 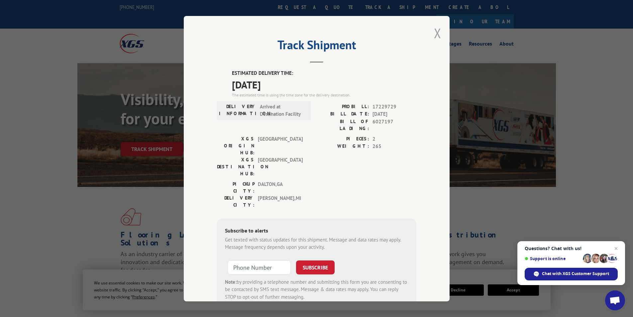 I want to click on label: PIECES:, so click(x=343, y=139).